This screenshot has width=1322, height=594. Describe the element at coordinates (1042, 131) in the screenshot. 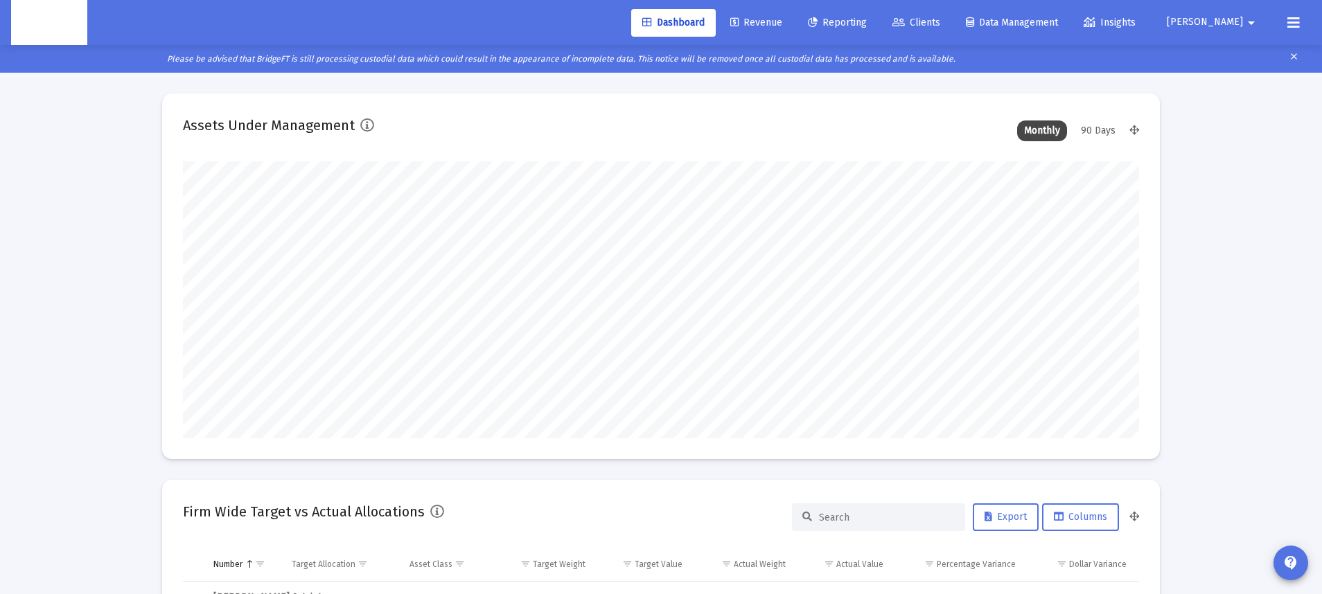

I see `div: Monthly` at that location.